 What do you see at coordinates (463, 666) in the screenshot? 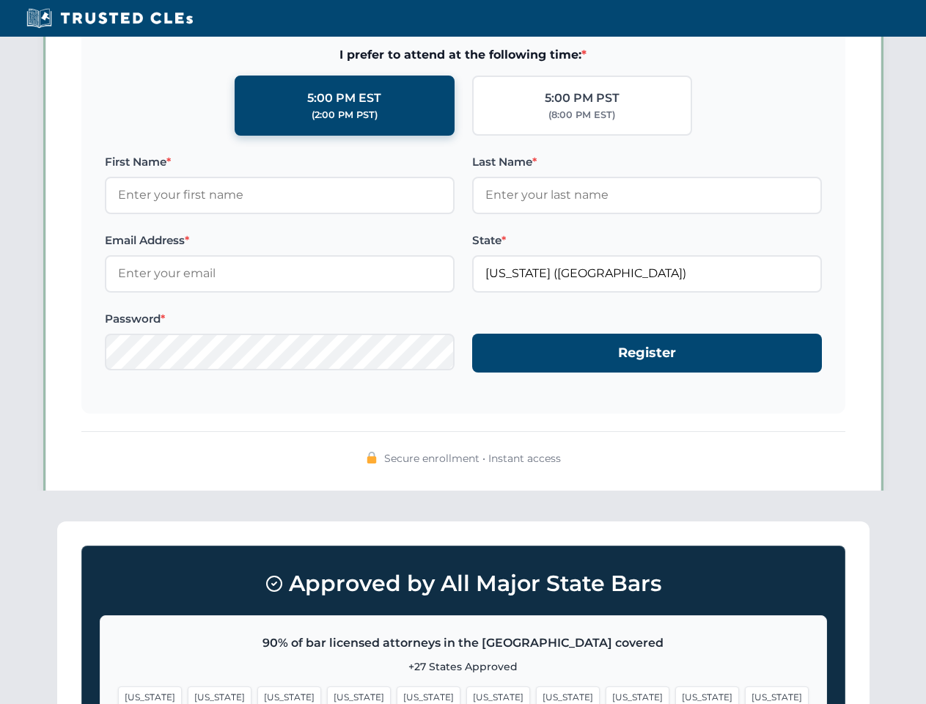
I see `p: +27 States Approved` at bounding box center [463, 666].